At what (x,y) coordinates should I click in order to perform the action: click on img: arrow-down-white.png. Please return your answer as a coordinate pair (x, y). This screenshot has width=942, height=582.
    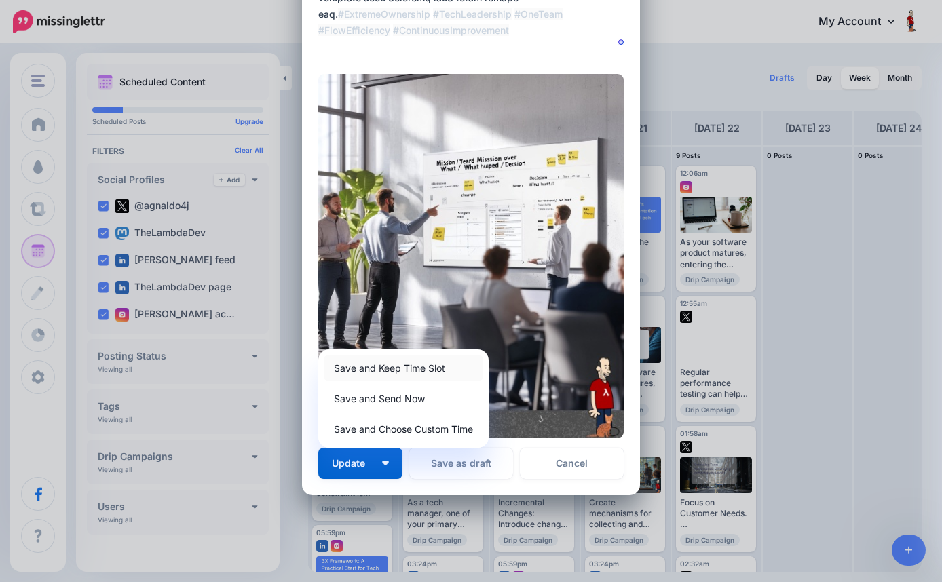
    Looking at the image, I should click on (386, 464).